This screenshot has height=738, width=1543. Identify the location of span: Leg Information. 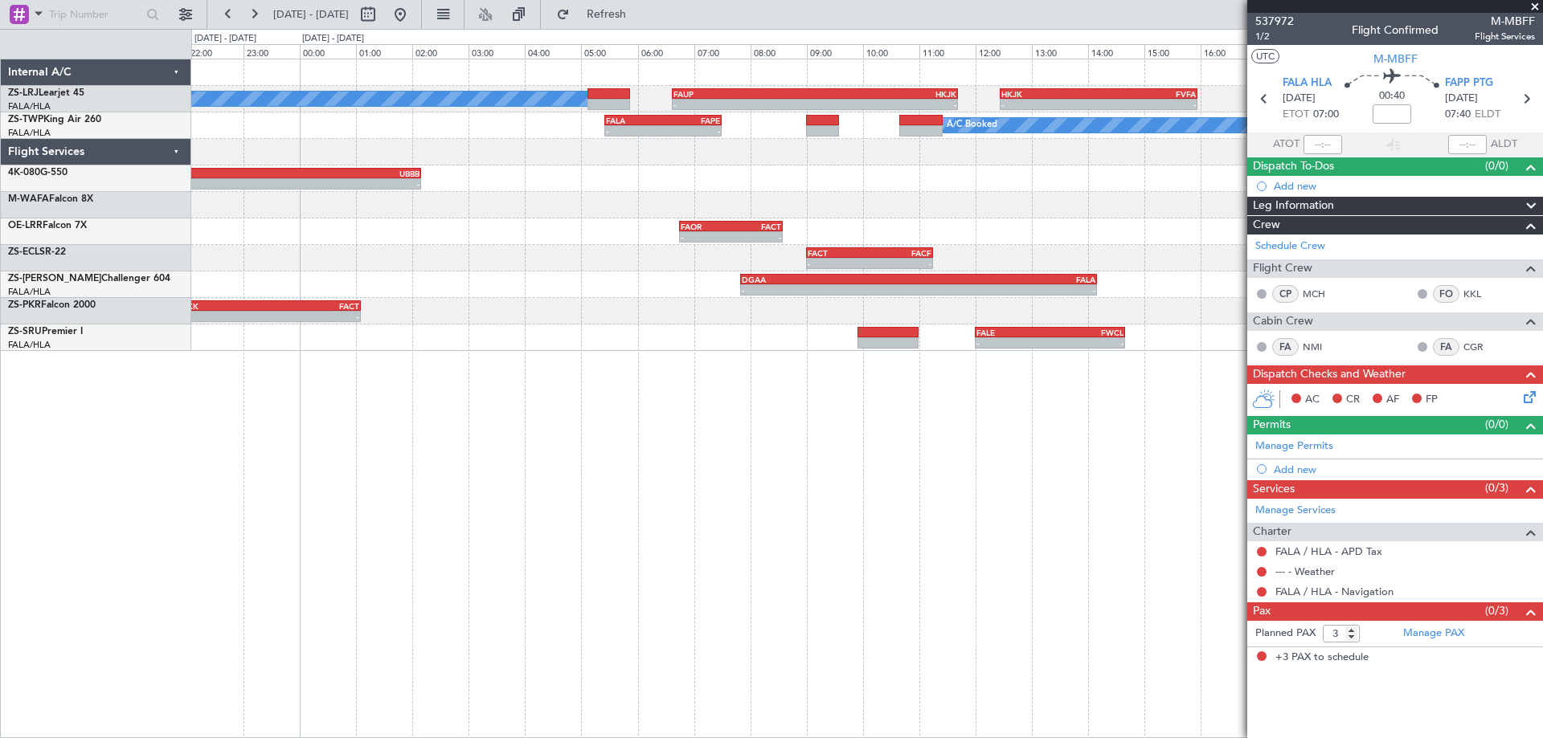
(1293, 206).